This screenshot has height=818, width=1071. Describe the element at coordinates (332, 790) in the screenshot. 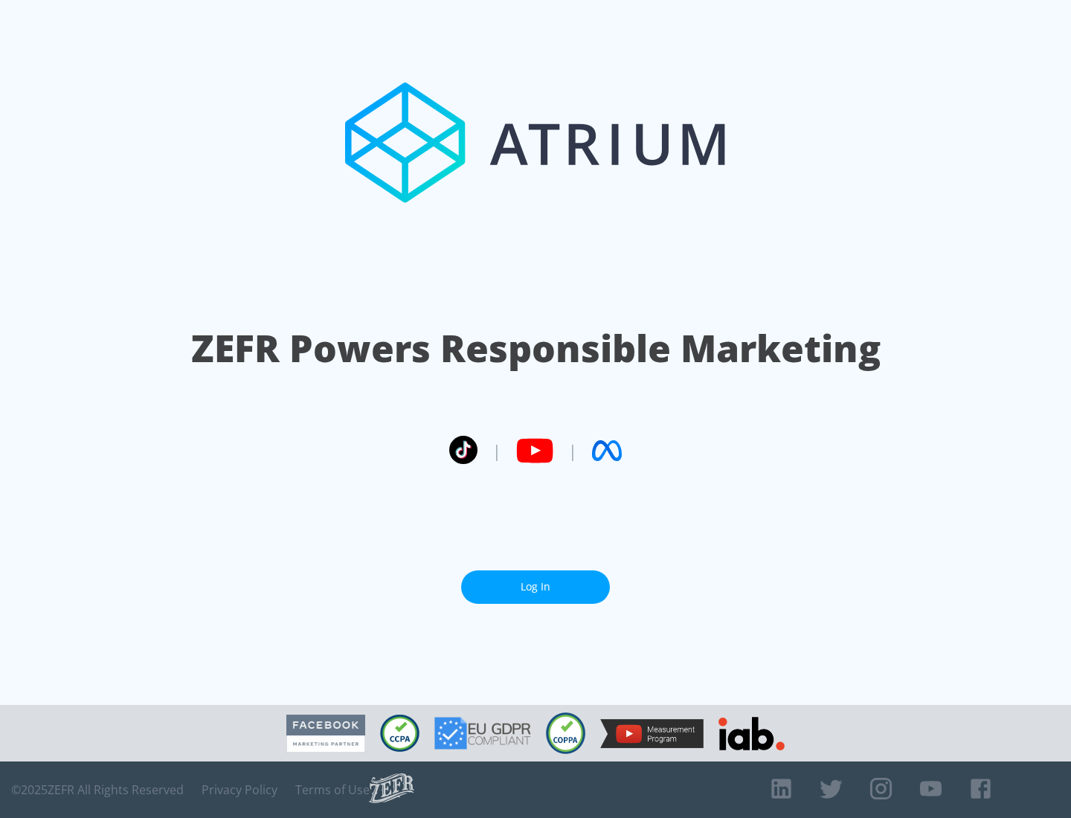

I see `a: Terms of Use` at that location.